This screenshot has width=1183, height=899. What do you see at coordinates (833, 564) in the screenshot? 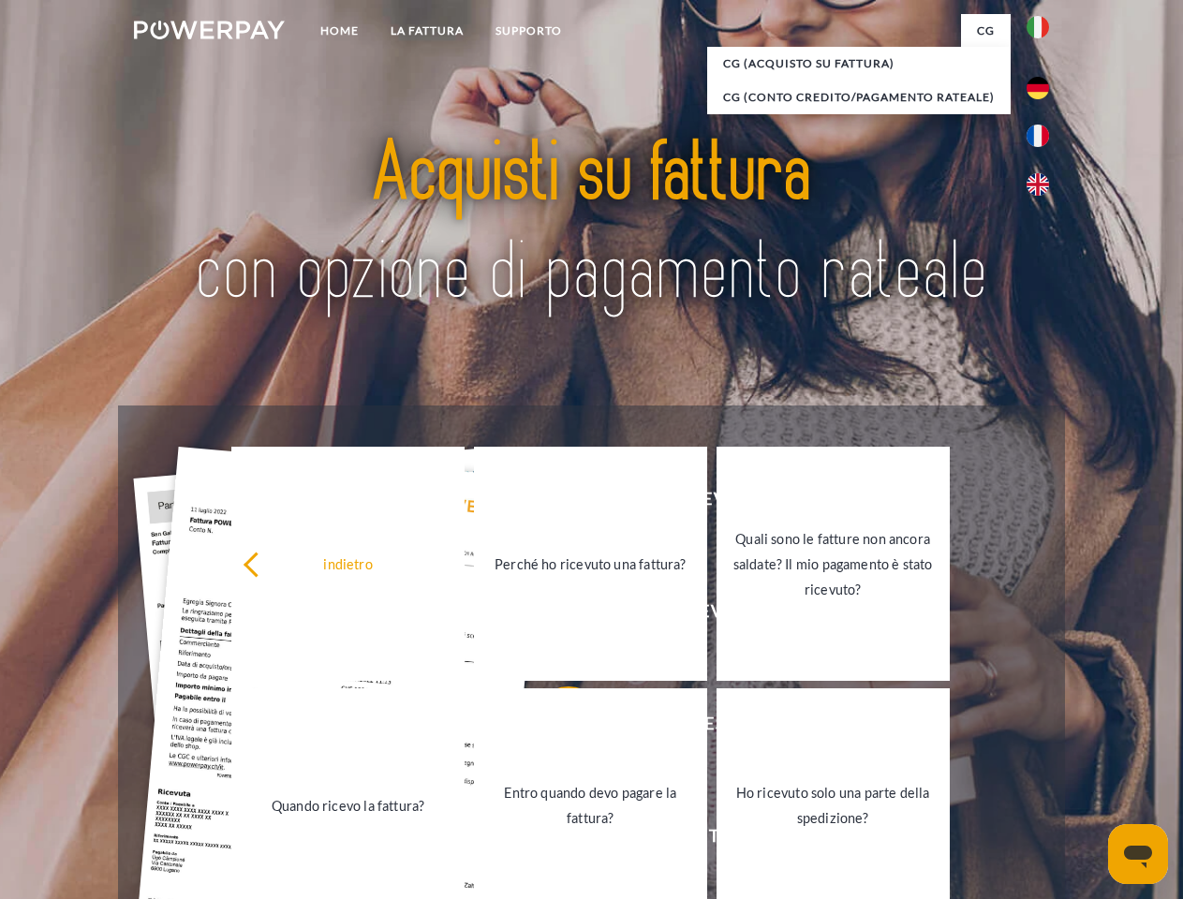
I see `a: Quali sono le fatture non ancora saldate? Il mio pagamento è stato ricevuto?` at bounding box center [833, 564].